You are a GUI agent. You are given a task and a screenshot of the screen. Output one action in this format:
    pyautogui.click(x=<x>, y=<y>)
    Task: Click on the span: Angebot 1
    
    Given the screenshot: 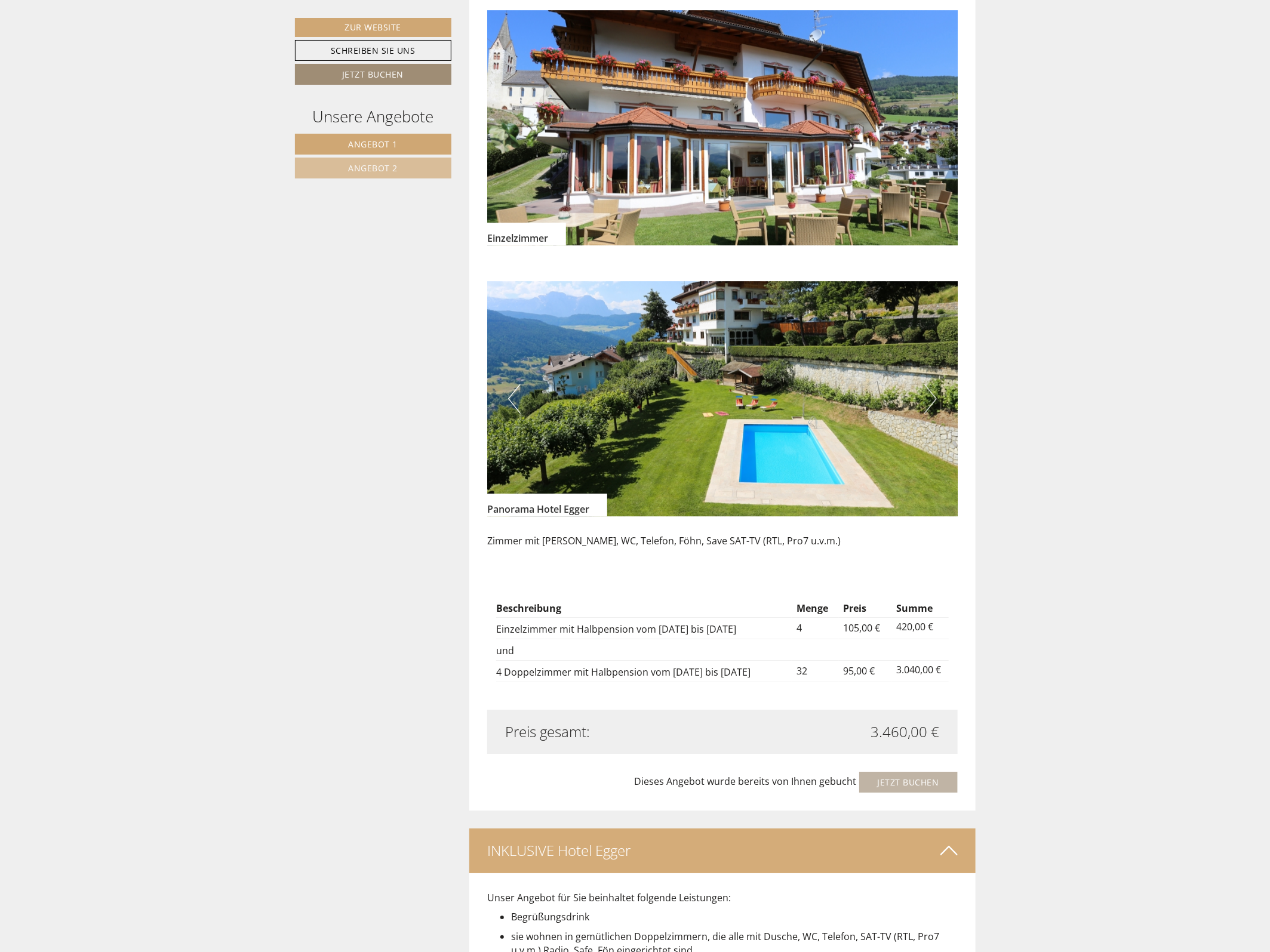 What is the action you would take?
    pyautogui.click(x=373, y=143)
    